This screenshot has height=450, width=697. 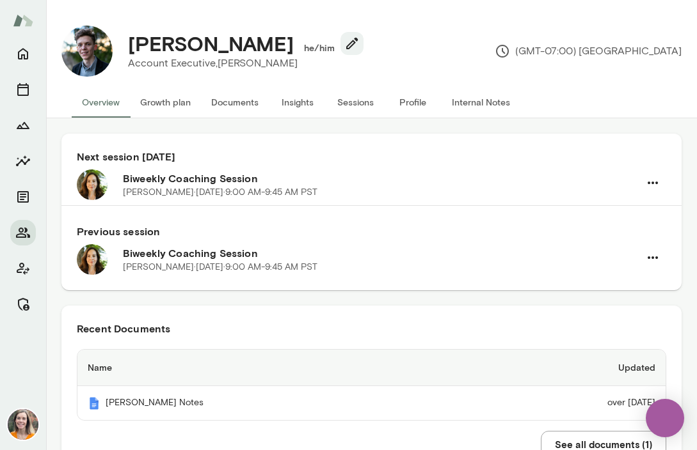 I want to click on button: Profile, so click(x=413, y=102).